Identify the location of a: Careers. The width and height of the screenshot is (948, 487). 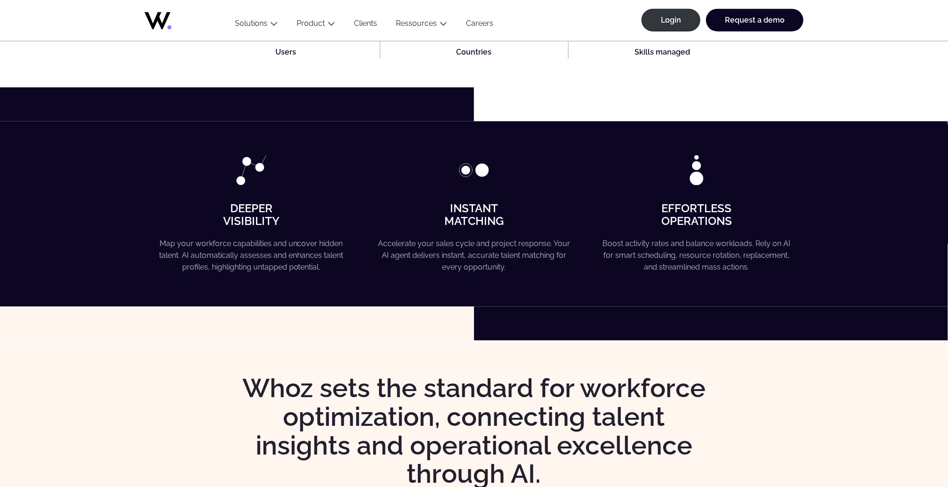
(480, 25).